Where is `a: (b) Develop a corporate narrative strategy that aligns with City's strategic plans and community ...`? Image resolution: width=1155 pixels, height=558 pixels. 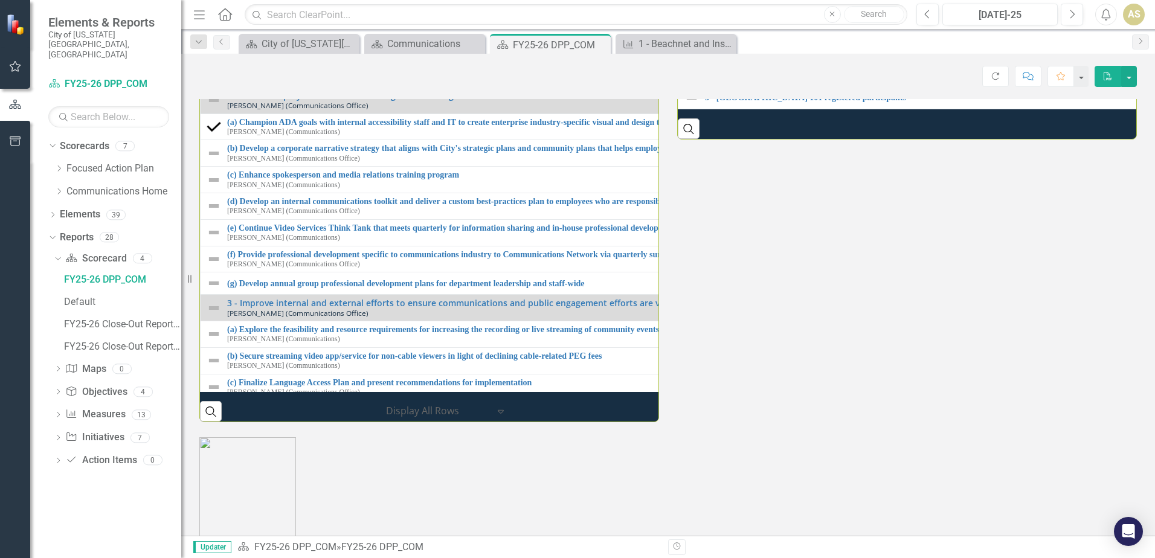
a: (b) Develop a corporate narrative strategy that aligns with City's strategic plans and community ... is located at coordinates (672, 148).